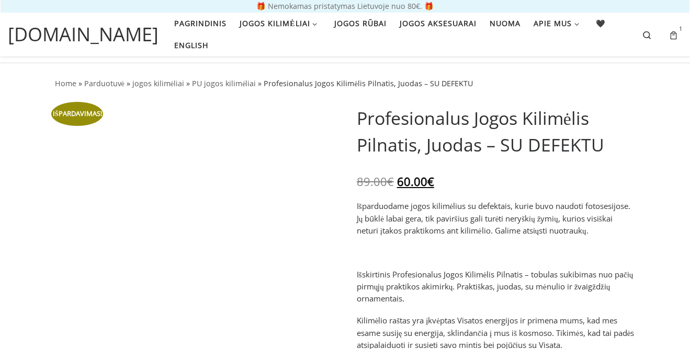 The width and height of the screenshot is (690, 349). I want to click on p: 🎁 Nemokamas pristatymas Lietuvoje nuo 80€. 🎁, so click(345, 6).